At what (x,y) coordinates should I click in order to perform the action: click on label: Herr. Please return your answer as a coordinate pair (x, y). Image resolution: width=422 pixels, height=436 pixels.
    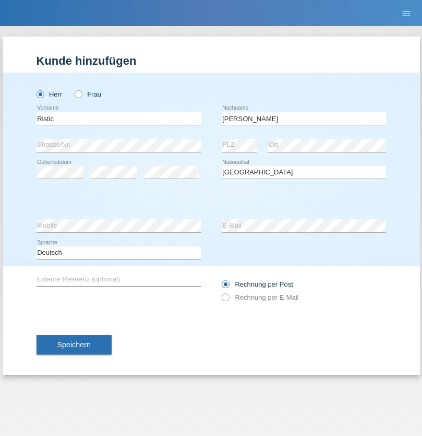
    Looking at the image, I should click on (50, 94).